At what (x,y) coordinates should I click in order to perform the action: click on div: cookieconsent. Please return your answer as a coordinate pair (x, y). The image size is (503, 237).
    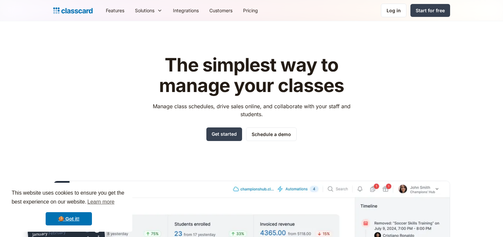
    Looking at the image, I should click on (69, 207).